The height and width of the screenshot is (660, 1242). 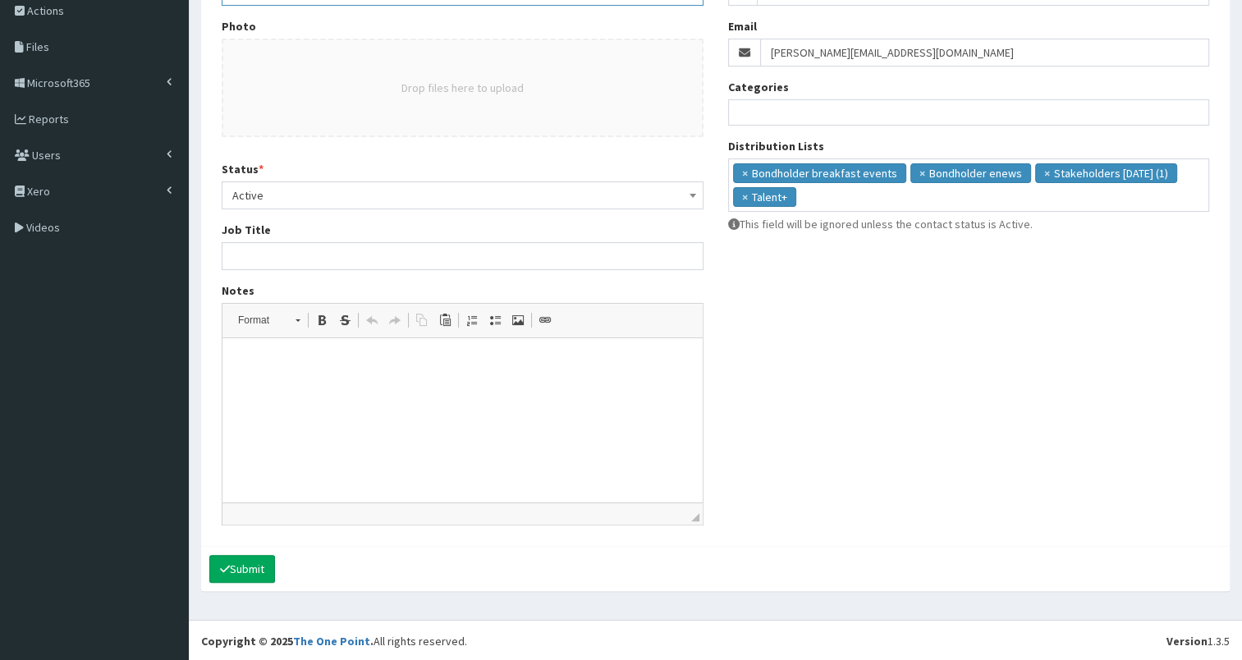 I want to click on span: Drag to resize, so click(x=695, y=517).